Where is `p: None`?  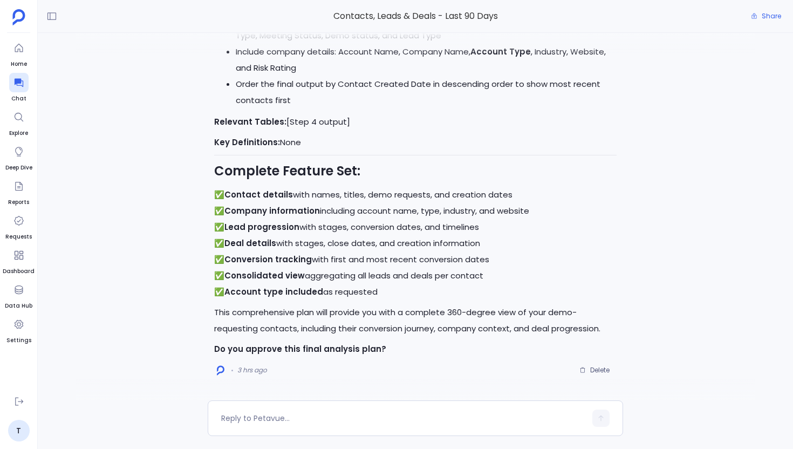 p: None is located at coordinates (416, 142).